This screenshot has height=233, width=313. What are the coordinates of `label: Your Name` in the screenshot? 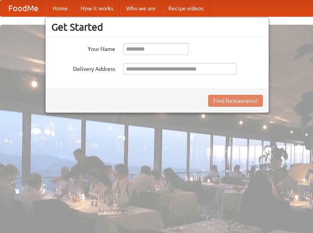 It's located at (83, 48).